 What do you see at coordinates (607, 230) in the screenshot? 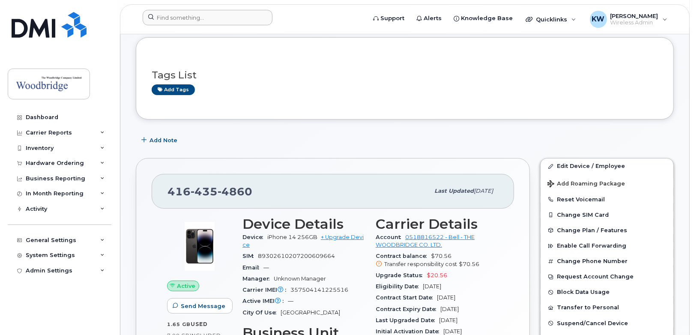
I see `button: Change Plan / Features` at bounding box center [607, 230].